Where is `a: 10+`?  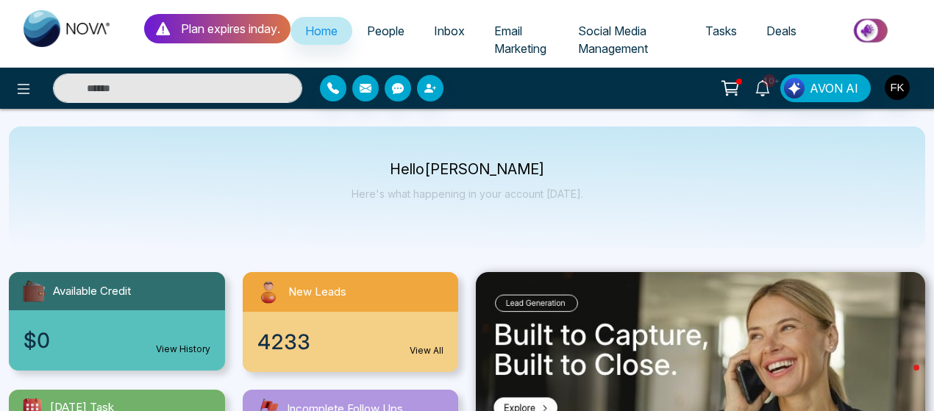 a: 10+ is located at coordinates (762, 87).